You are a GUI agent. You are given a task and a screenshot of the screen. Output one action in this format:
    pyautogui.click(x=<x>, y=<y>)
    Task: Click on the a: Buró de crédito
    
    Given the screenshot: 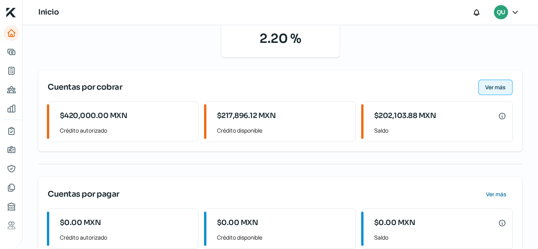 What is the action you would take?
    pyautogui.click(x=11, y=207)
    